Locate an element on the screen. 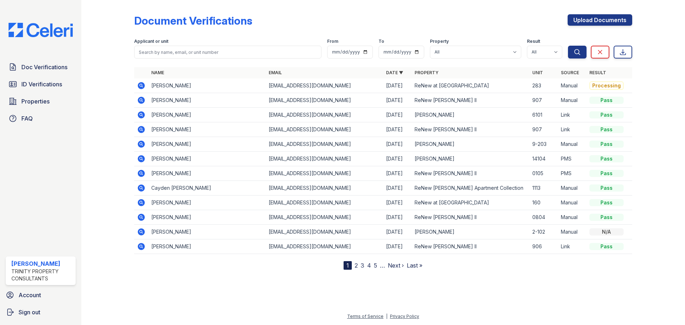 This screenshot has width=685, height=325. a: Unit is located at coordinates (538, 72).